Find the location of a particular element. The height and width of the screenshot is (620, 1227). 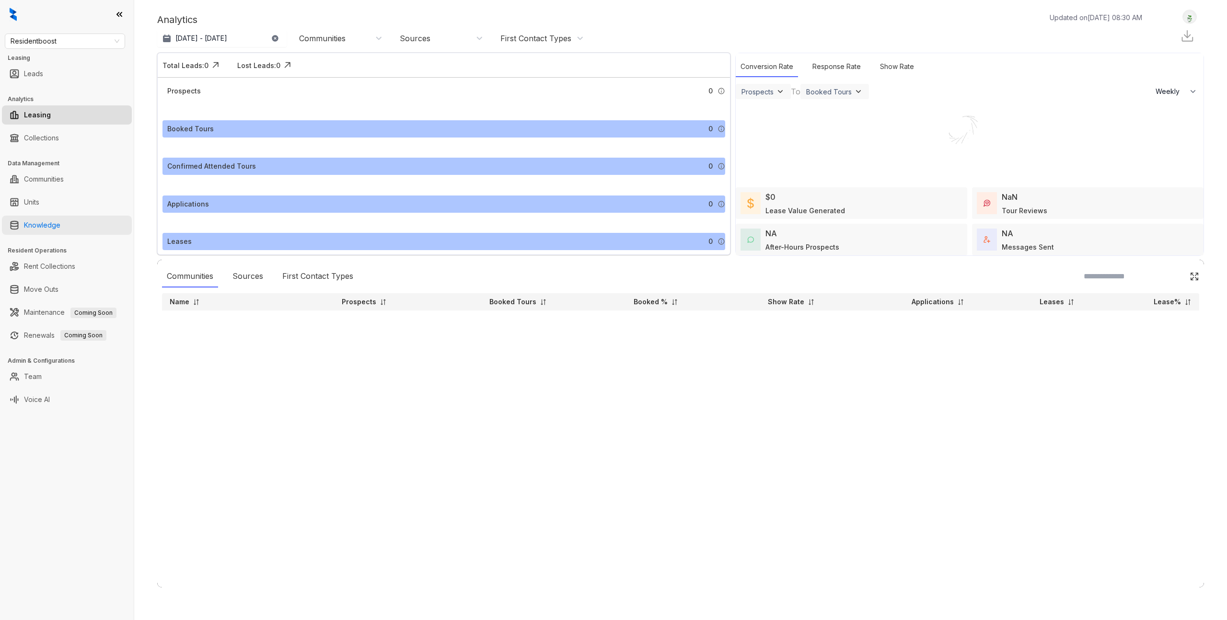

h3: Admin & Configurations is located at coordinates (70, 361).